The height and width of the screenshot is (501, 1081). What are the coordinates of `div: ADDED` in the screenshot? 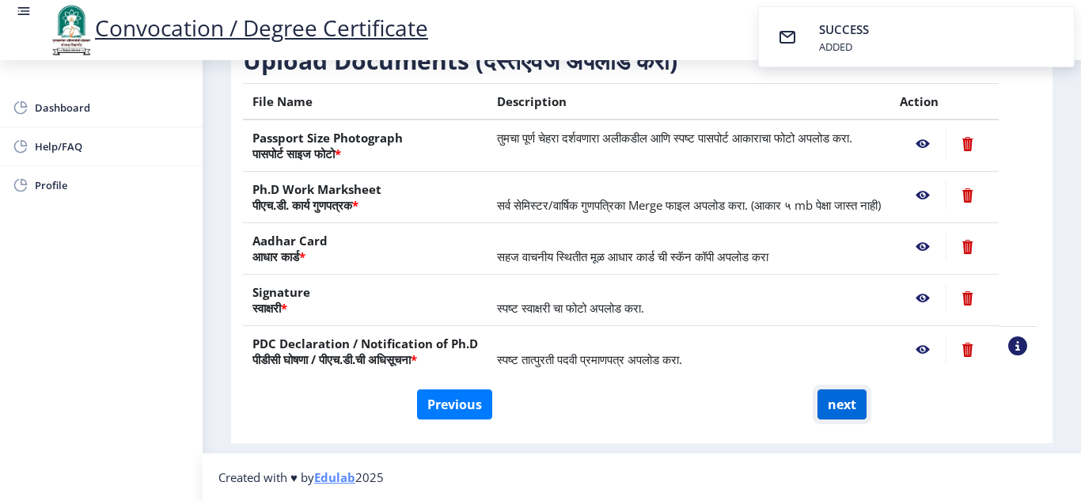 It's located at (845, 47).